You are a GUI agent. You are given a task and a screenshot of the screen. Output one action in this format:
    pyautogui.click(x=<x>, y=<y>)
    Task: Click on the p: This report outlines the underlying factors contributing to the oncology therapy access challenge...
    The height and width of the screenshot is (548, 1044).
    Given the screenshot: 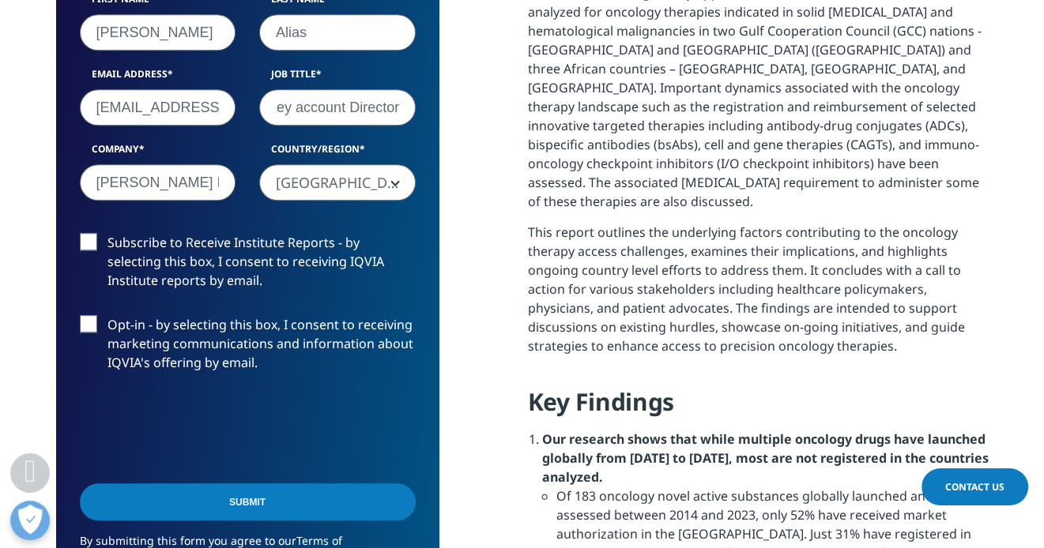 What is the action you would take?
    pyautogui.click(x=758, y=295)
    